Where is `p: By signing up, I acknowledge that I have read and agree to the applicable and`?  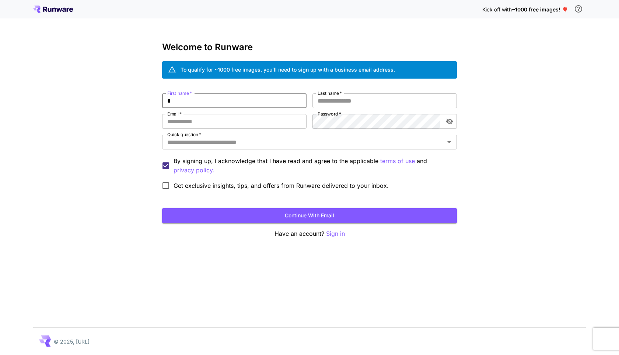 p: By signing up, I acknowledge that I have read and agree to the applicable and is located at coordinates (312, 166).